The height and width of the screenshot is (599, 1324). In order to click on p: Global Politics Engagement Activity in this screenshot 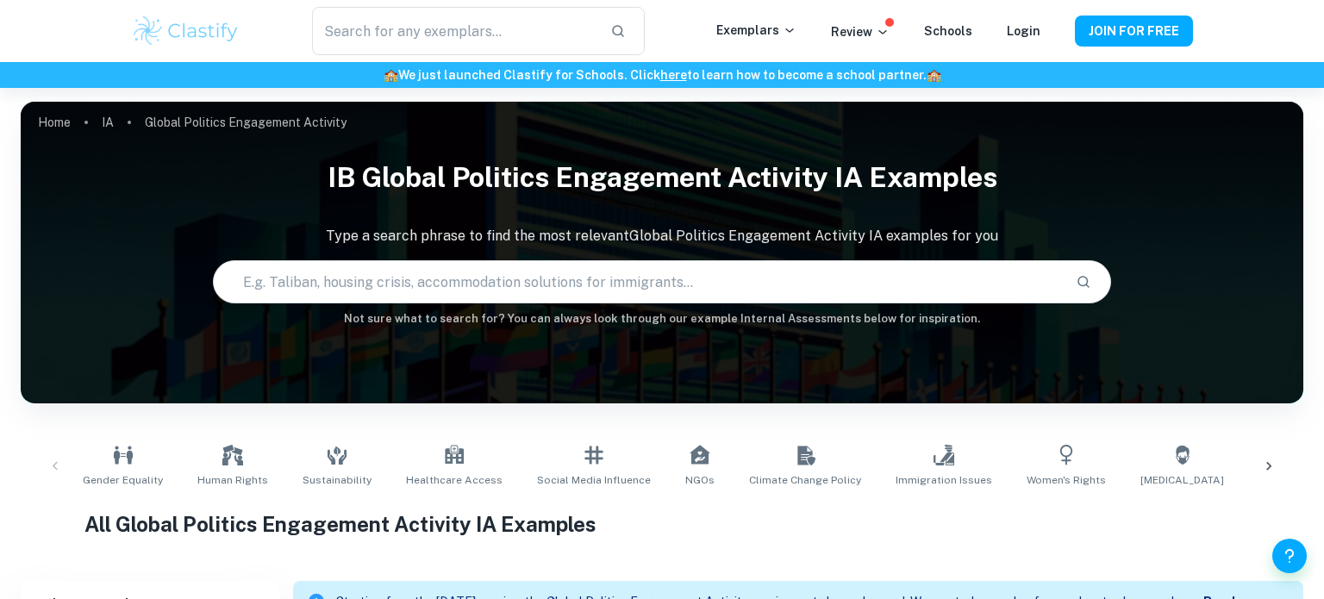, I will do `click(246, 122)`.